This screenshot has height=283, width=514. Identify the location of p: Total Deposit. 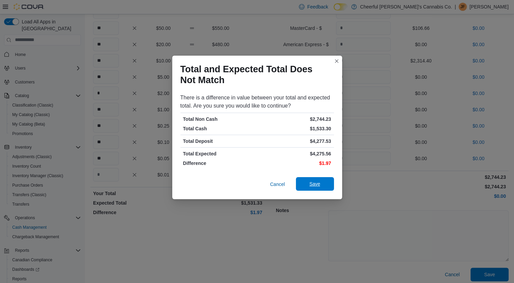
(219, 141).